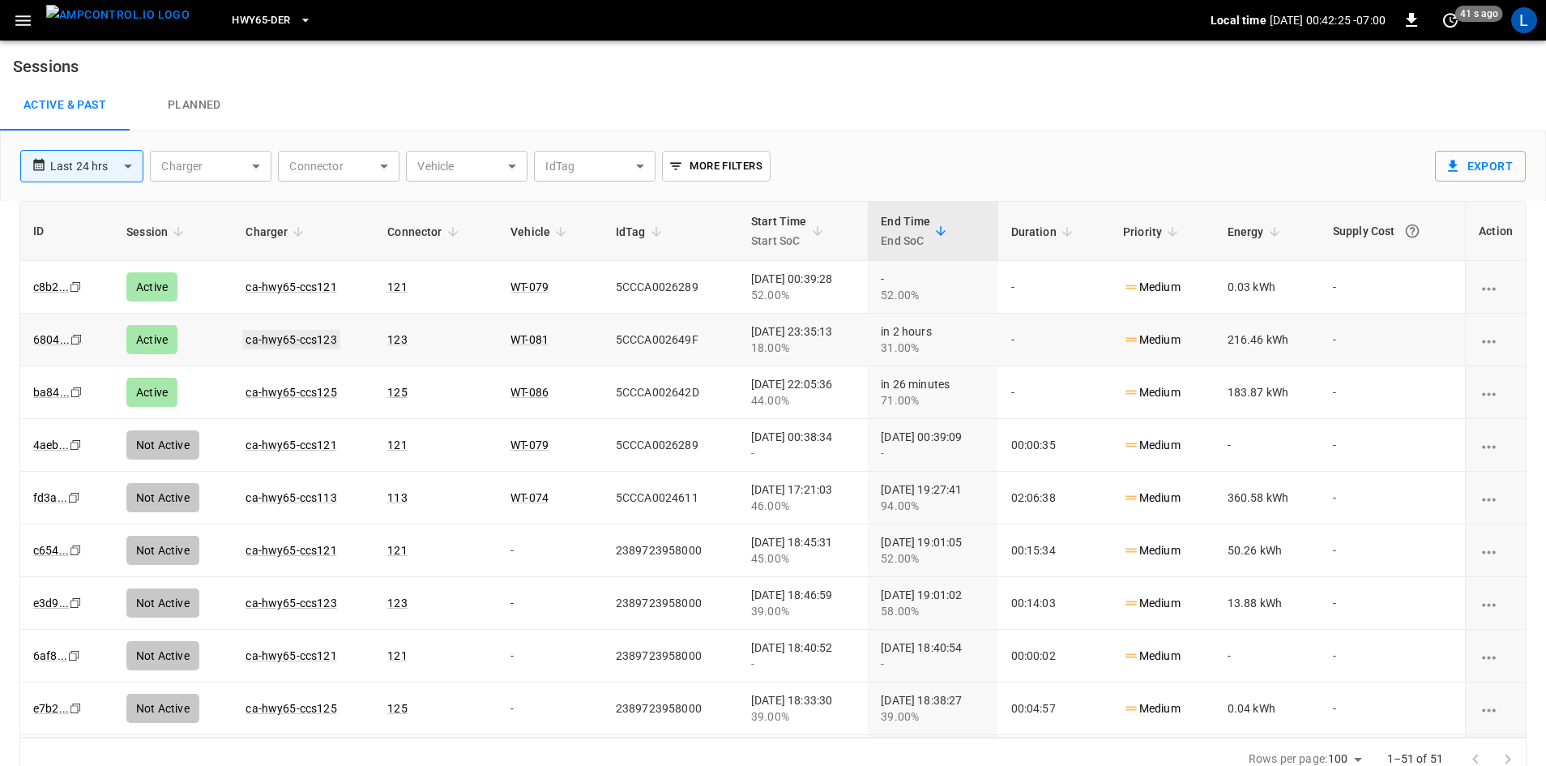 The height and width of the screenshot is (766, 1546). What do you see at coordinates (529, 392) in the screenshot?
I see `a: WT-086` at bounding box center [529, 392].